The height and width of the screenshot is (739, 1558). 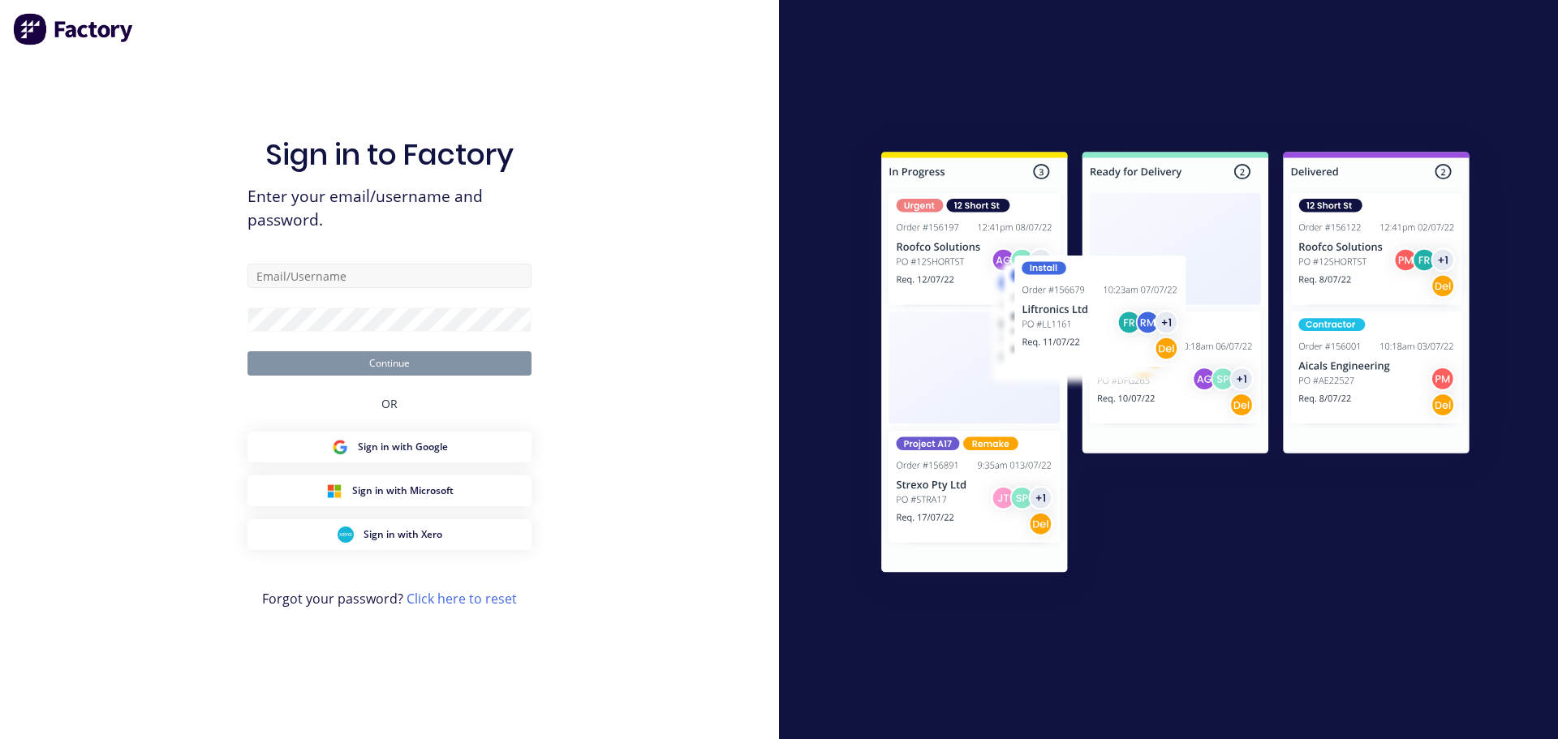 What do you see at coordinates (402, 491) in the screenshot?
I see `span: Sign in with Microsoft` at bounding box center [402, 491].